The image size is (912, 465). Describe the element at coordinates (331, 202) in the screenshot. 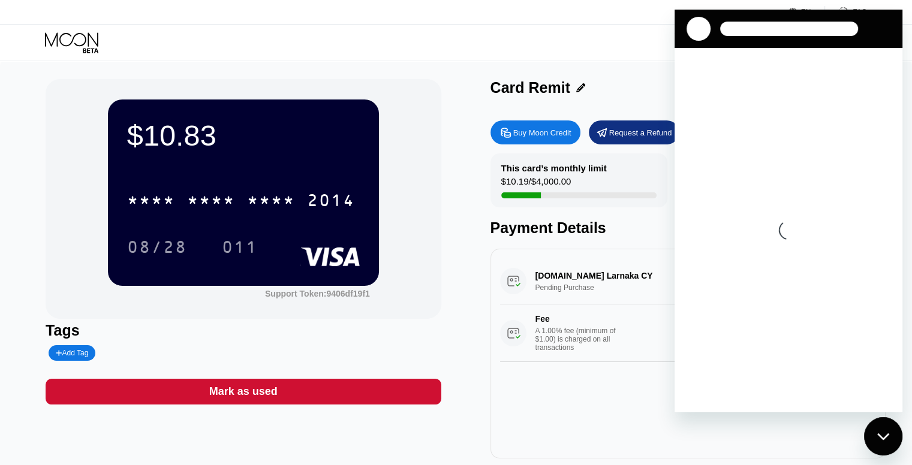

I see `div: 2014` at that location.